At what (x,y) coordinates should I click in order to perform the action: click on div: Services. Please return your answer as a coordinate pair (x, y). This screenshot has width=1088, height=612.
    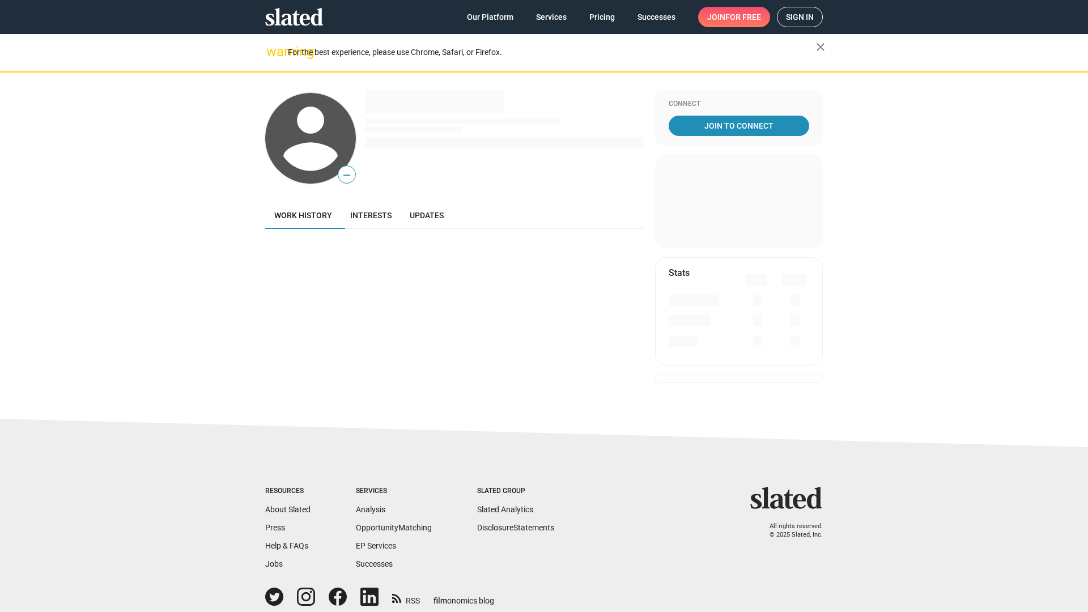
    Looking at the image, I should click on (394, 491).